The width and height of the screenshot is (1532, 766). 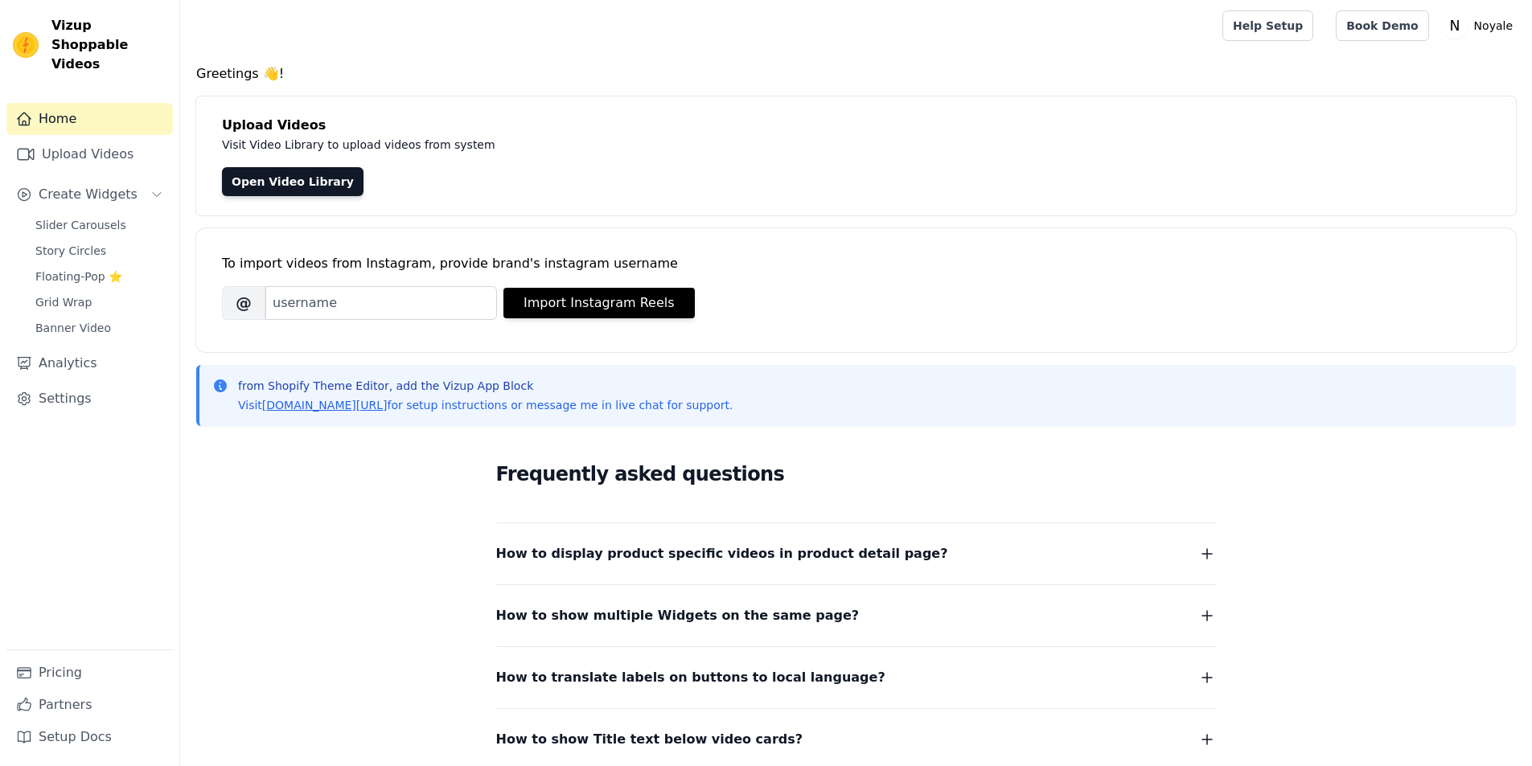 I want to click on div: To import videos from Instagram, provide brand's instagram username, so click(x=856, y=264).